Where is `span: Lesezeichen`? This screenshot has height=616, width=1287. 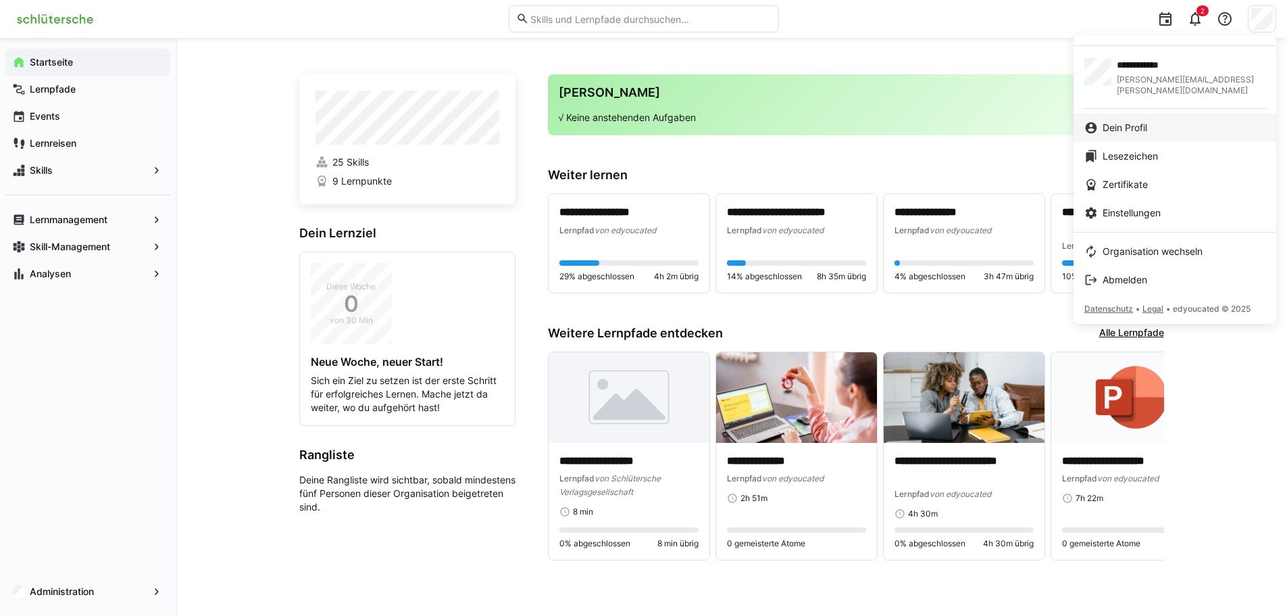 span: Lesezeichen is located at coordinates (1130, 156).